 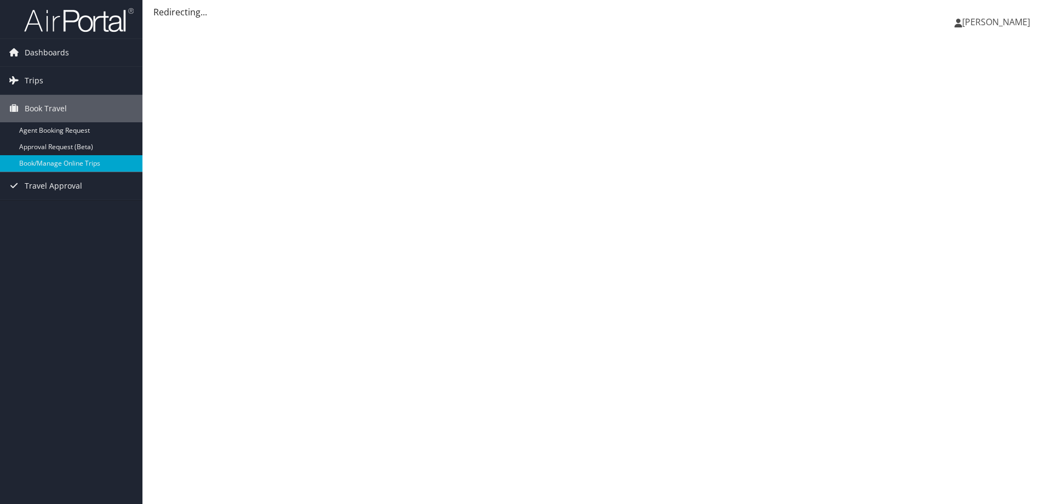 I want to click on span: Travel Approval, so click(x=53, y=186).